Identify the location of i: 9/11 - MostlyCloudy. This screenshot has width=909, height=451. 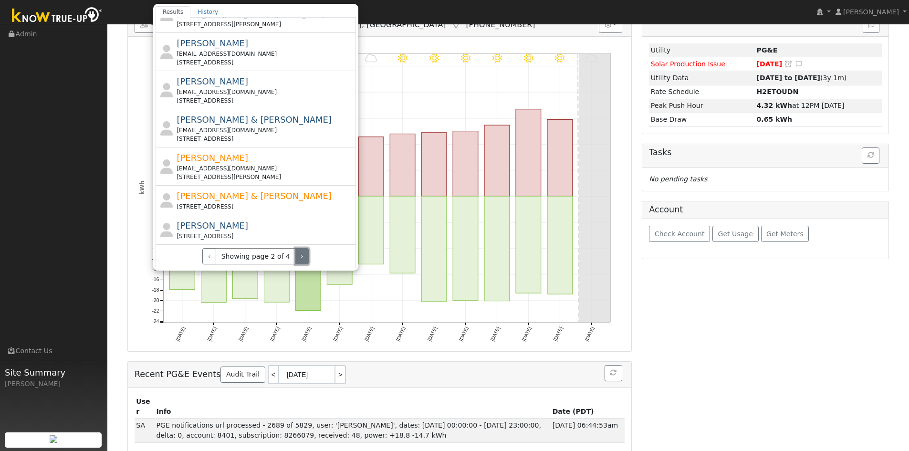
(371, 58).